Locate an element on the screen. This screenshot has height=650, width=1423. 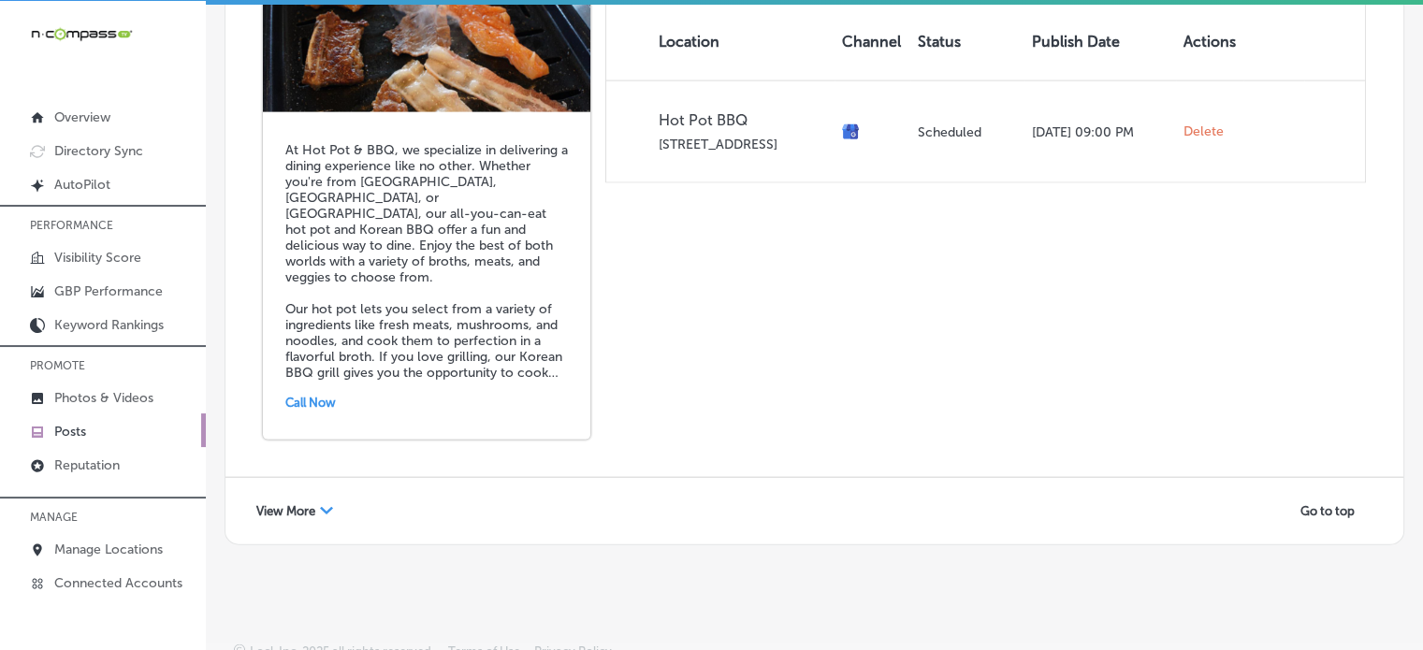
p: Posts is located at coordinates (70, 431).